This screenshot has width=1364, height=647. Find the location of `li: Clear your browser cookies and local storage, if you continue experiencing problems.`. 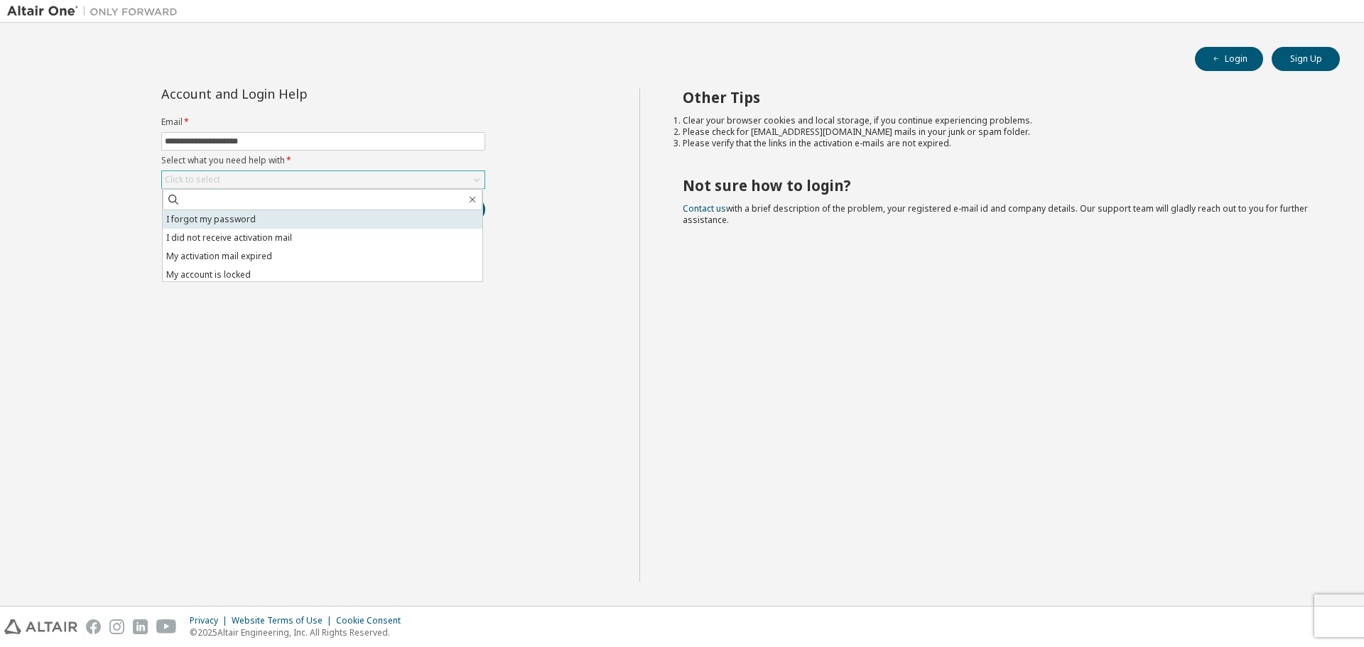

li: Clear your browser cookies and local storage, if you continue experiencing problems. is located at coordinates (999, 121).